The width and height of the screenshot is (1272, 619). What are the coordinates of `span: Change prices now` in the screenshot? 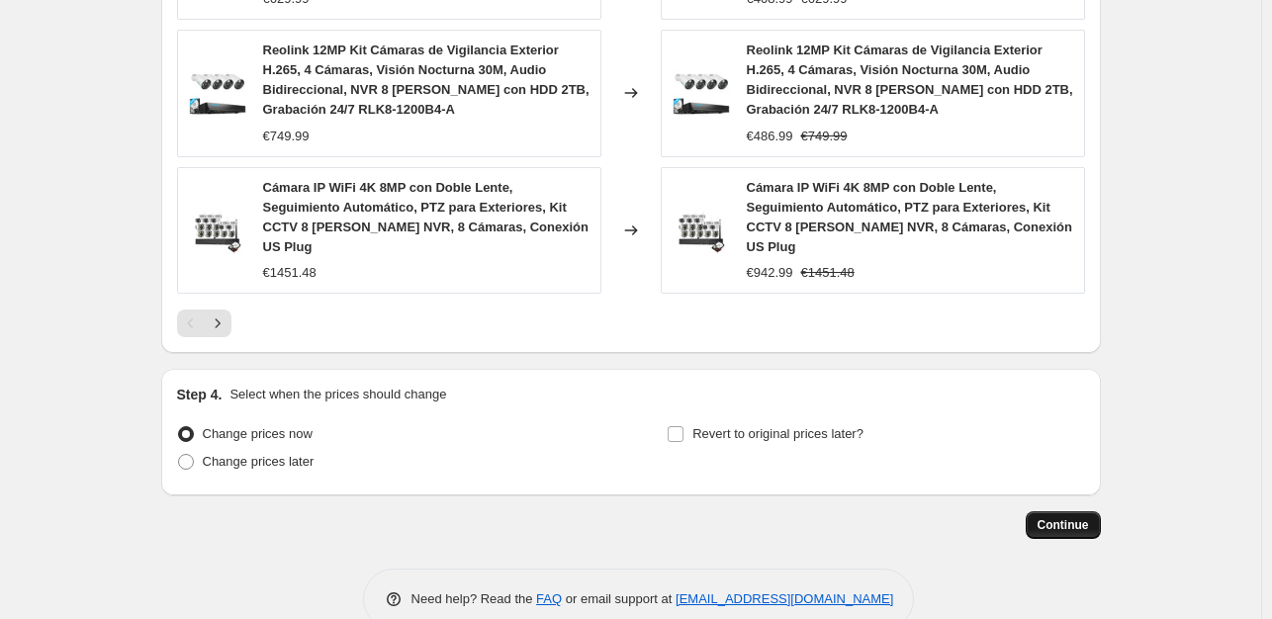 It's located at (257, 433).